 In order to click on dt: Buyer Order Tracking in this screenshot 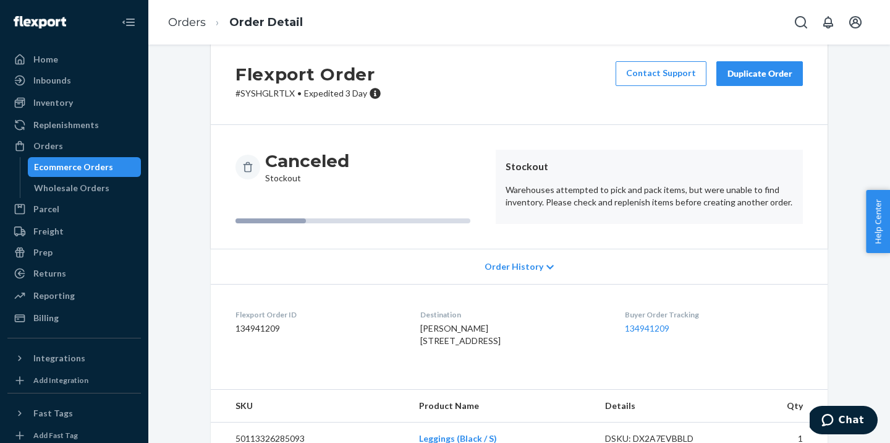, I will do `click(714, 314)`.